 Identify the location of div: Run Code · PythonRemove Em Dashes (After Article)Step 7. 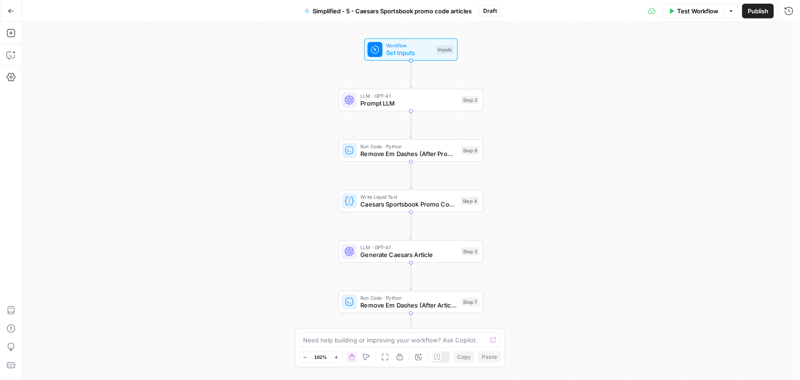
(411, 302).